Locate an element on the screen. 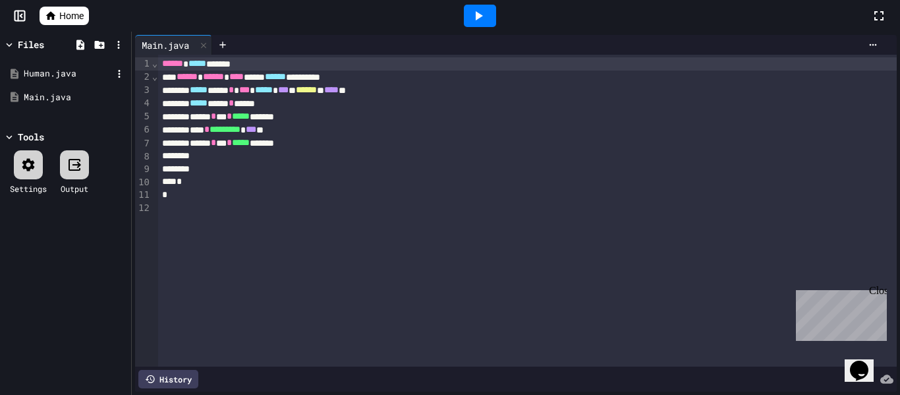 The image size is (900, 395). div: History is located at coordinates (168, 379).